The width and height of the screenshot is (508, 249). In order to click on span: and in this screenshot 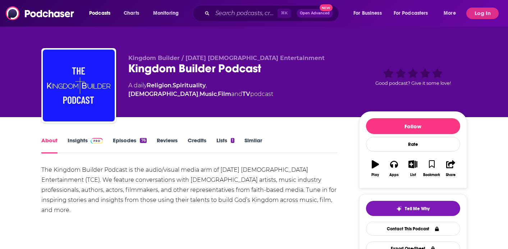, I will do `click(236, 94)`.